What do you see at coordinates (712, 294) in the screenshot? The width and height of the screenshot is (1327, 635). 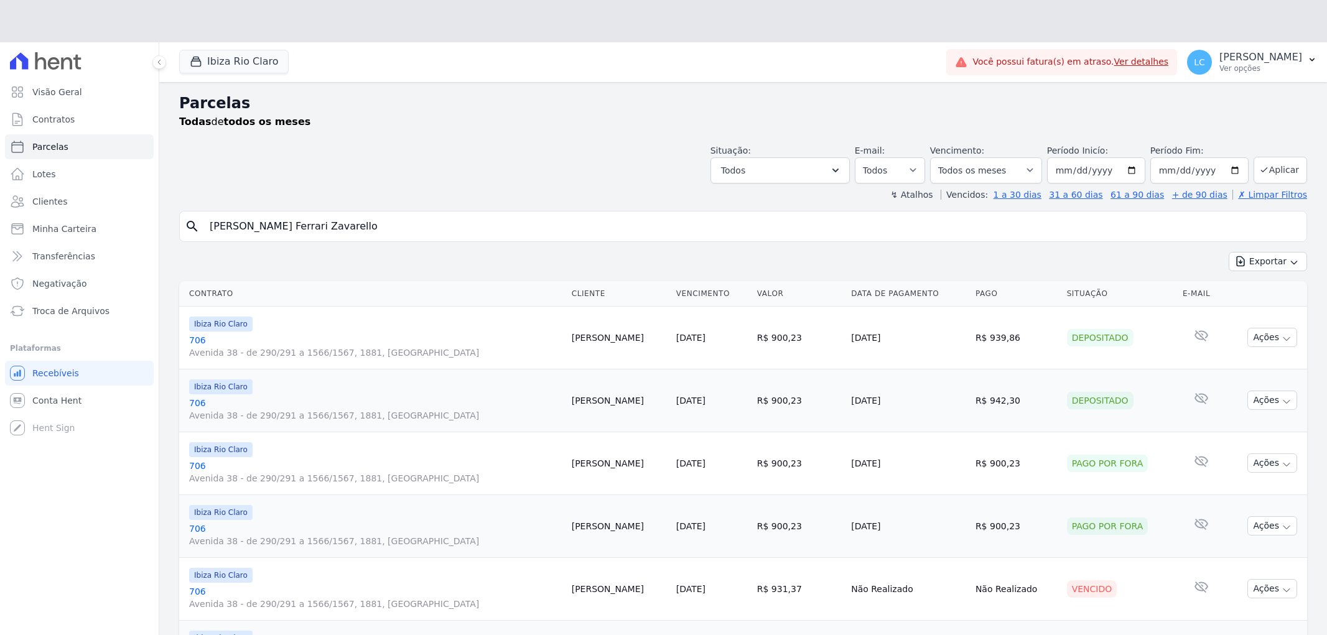 I see `th: Vencimento` at bounding box center [712, 294].